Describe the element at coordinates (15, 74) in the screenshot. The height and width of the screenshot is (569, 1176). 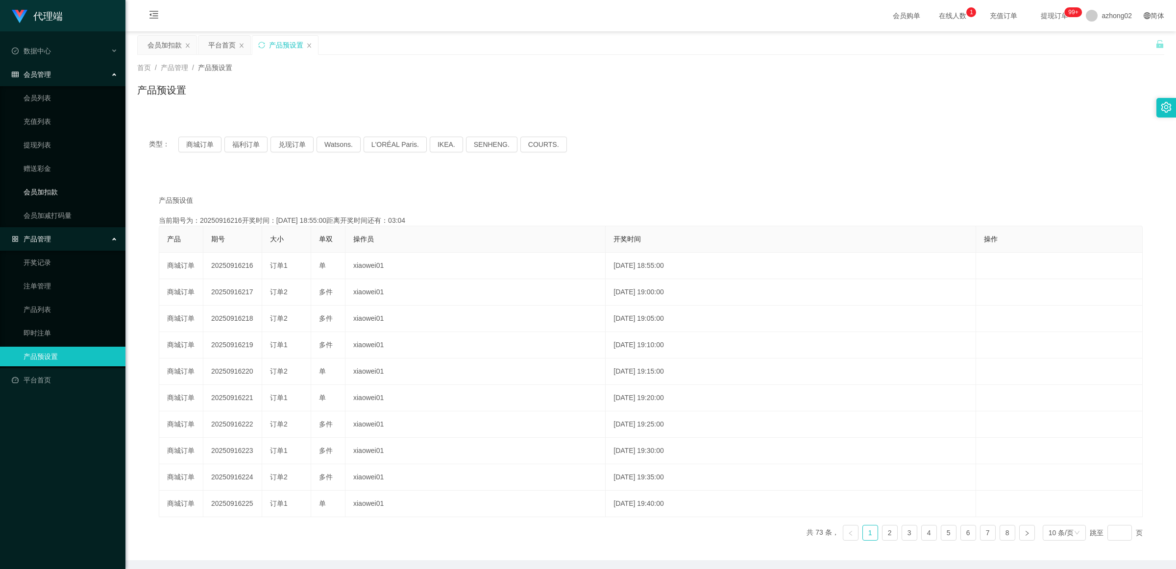
I see `i: 图标: table` at that location.